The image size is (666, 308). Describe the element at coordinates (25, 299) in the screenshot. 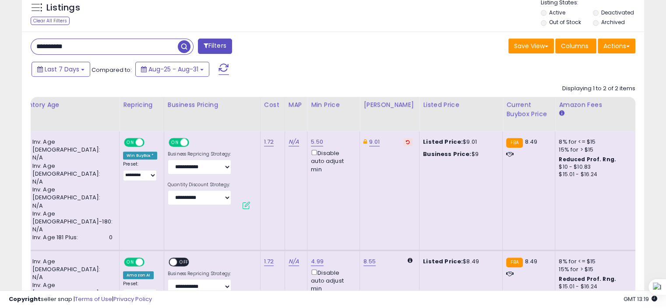

I see `strong: Copyright` at that location.